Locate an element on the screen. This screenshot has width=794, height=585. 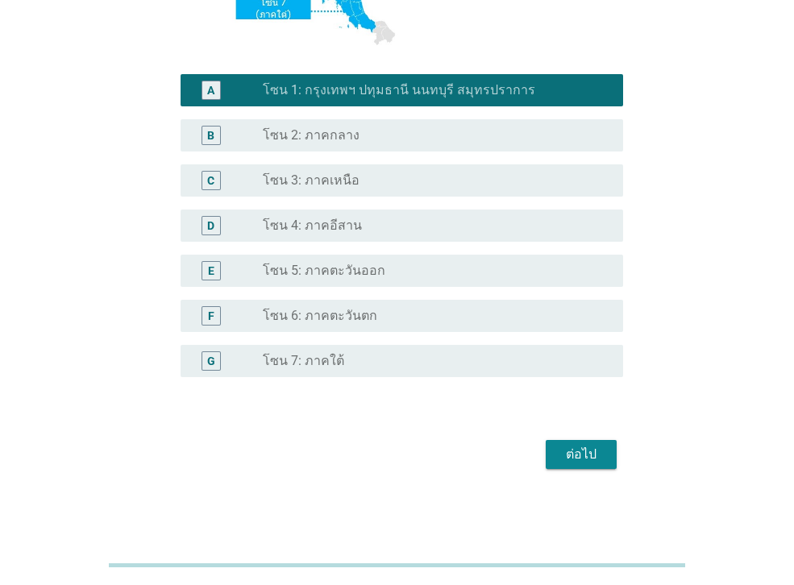
div: ต่อไป is located at coordinates (581, 455).